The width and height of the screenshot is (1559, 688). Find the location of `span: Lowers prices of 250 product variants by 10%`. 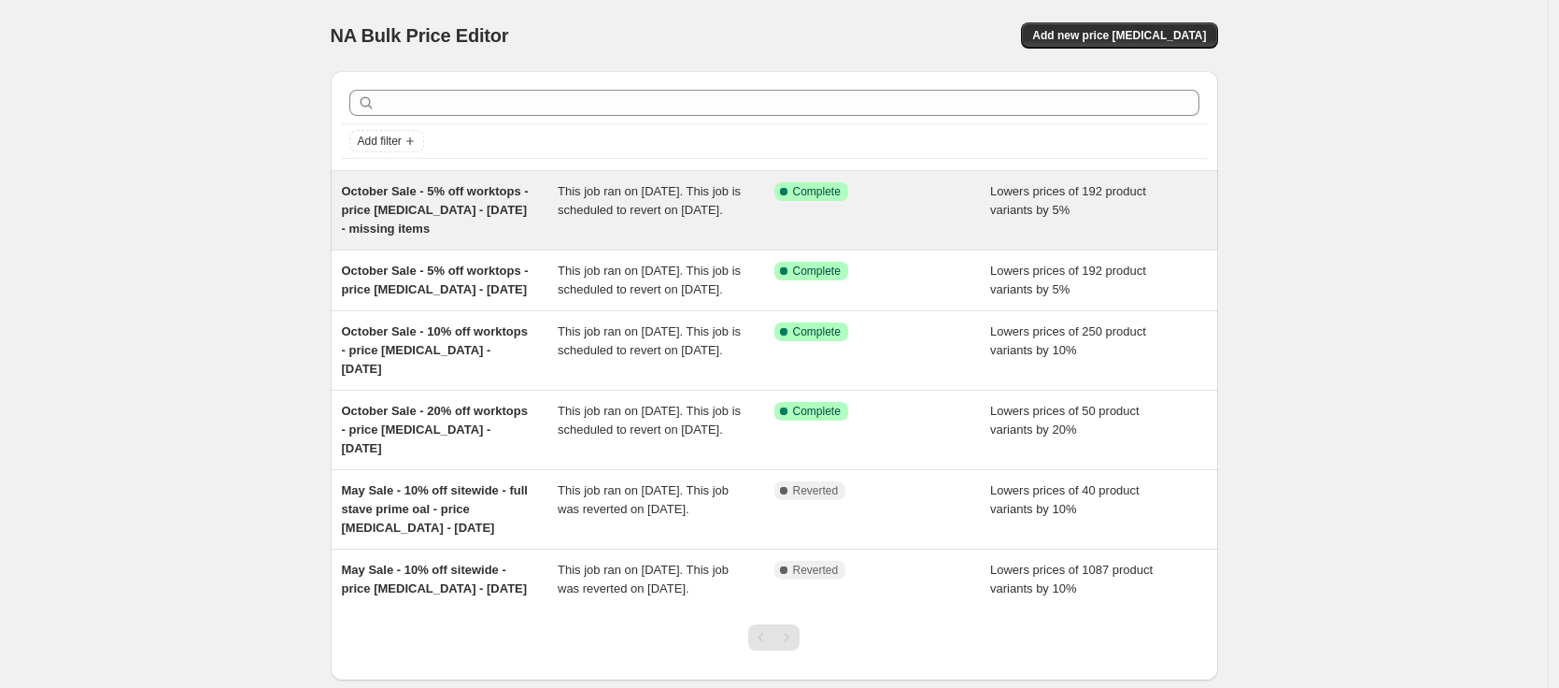

span: Lowers prices of 250 product variants by 10% is located at coordinates (1068, 340).